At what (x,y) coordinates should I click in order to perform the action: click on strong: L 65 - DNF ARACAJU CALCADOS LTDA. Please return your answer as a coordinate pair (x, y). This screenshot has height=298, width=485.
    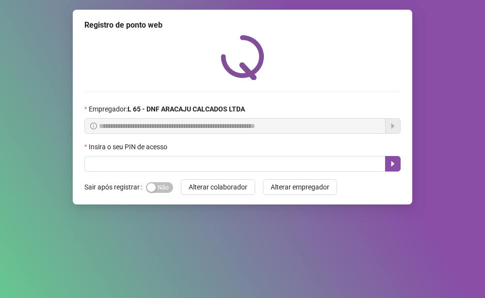
    Looking at the image, I should click on (186, 109).